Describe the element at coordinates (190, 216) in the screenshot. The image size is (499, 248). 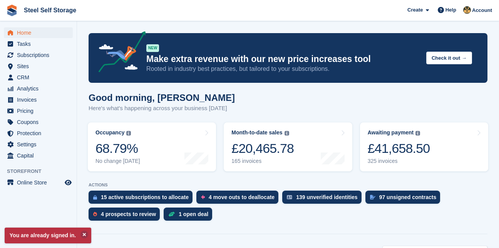
I see `a: 1 open deal` at that location.